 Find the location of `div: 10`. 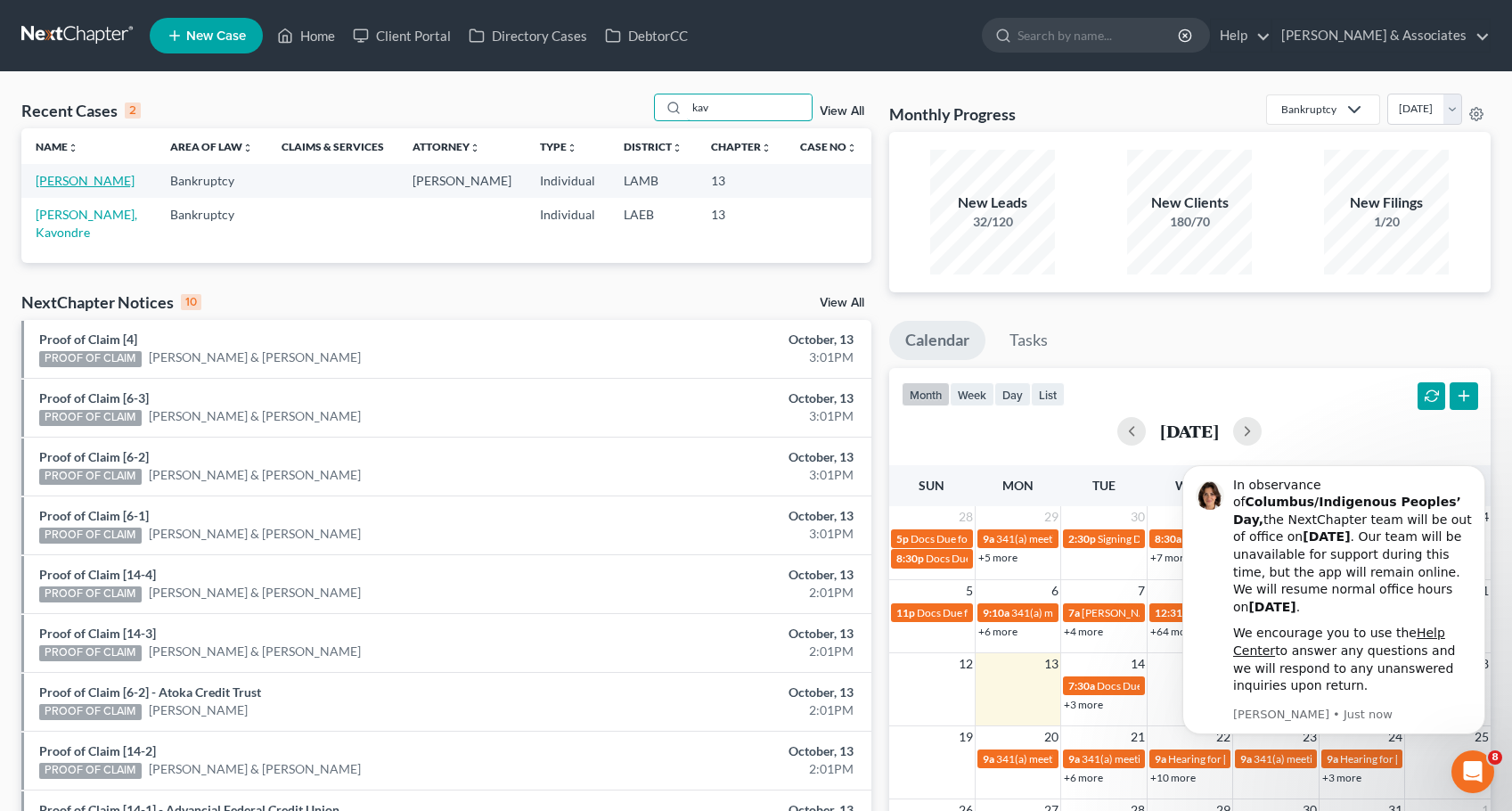

div: 10 is located at coordinates (191, 302).